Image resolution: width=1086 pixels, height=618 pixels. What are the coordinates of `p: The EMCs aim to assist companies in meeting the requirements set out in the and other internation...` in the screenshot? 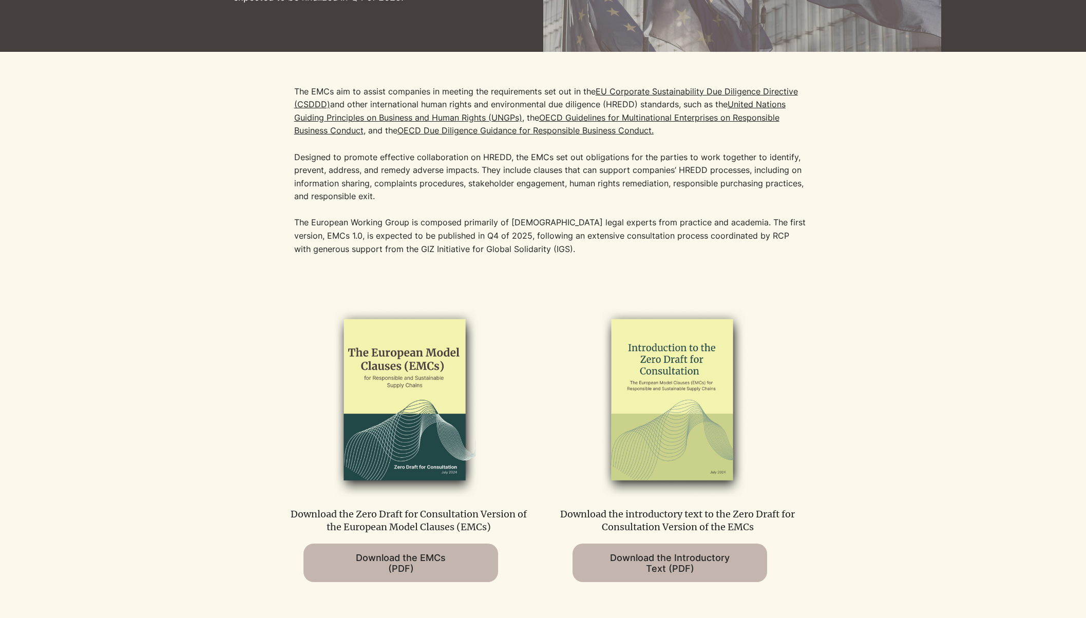 It's located at (551, 144).